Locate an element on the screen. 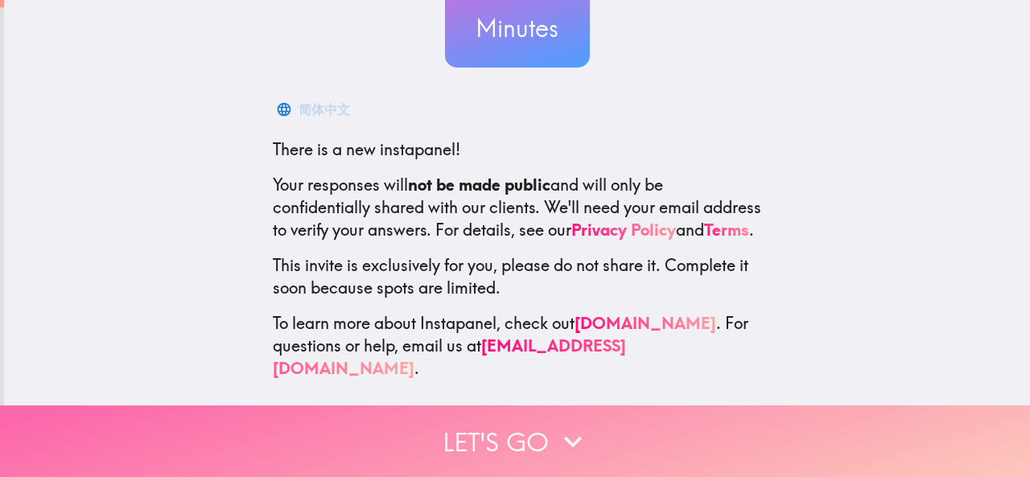  h3: Minutes is located at coordinates (517, 28).